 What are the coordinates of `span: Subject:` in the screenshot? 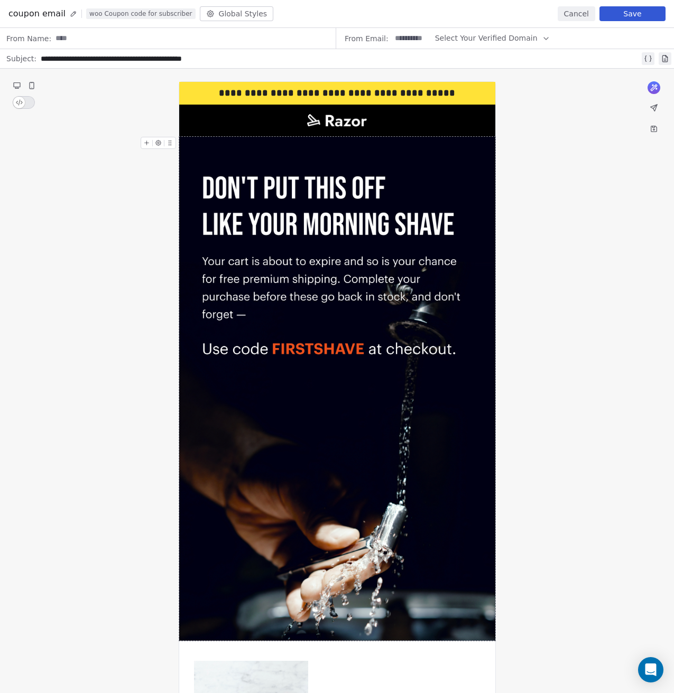 It's located at (21, 60).